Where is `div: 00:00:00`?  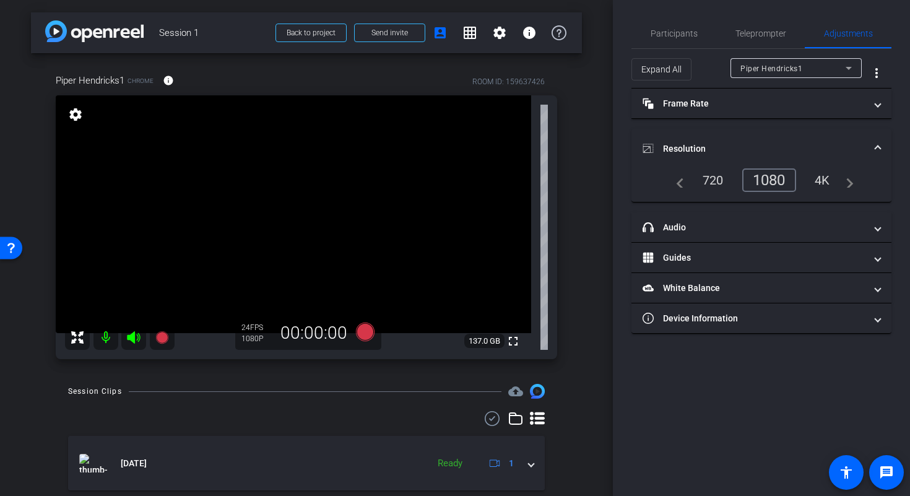 div: 00:00:00 is located at coordinates (314, 333).